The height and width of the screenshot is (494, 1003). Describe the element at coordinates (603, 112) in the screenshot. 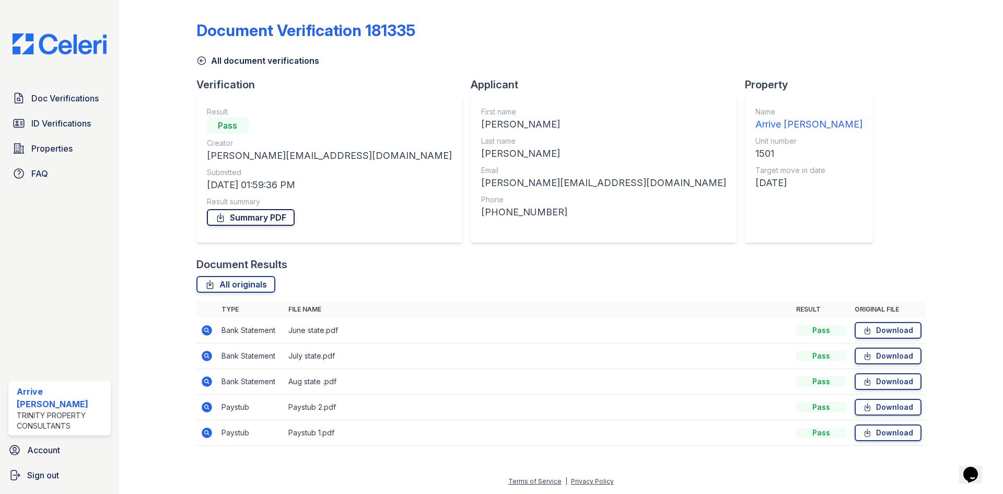

I see `div: First name` at that location.